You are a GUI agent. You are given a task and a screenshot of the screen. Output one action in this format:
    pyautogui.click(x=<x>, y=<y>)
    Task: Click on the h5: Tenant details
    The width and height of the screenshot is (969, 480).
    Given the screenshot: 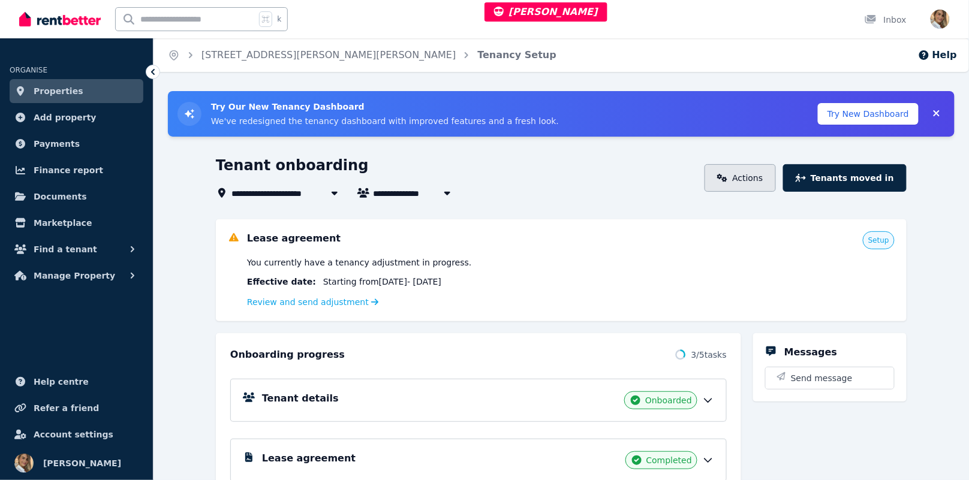 What is the action you would take?
    pyautogui.click(x=300, y=399)
    